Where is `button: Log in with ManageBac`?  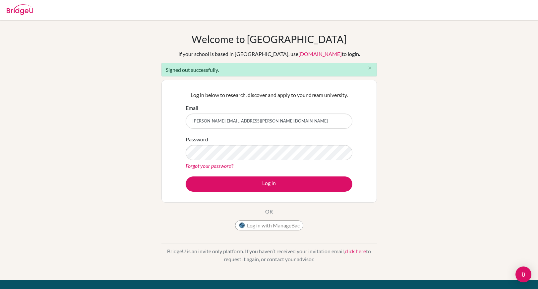
button: Log in with ManageBac is located at coordinates (269, 226).